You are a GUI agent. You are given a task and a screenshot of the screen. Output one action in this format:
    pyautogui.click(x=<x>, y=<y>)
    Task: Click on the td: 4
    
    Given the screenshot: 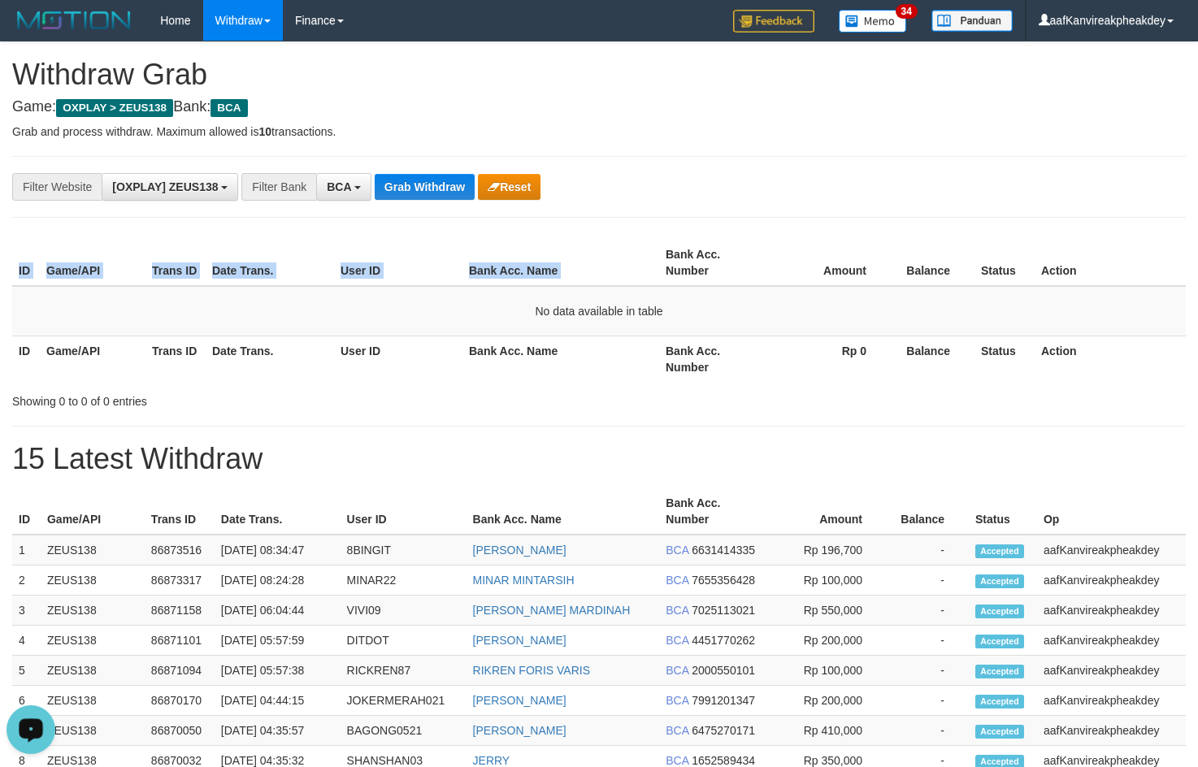 What is the action you would take?
    pyautogui.click(x=26, y=640)
    